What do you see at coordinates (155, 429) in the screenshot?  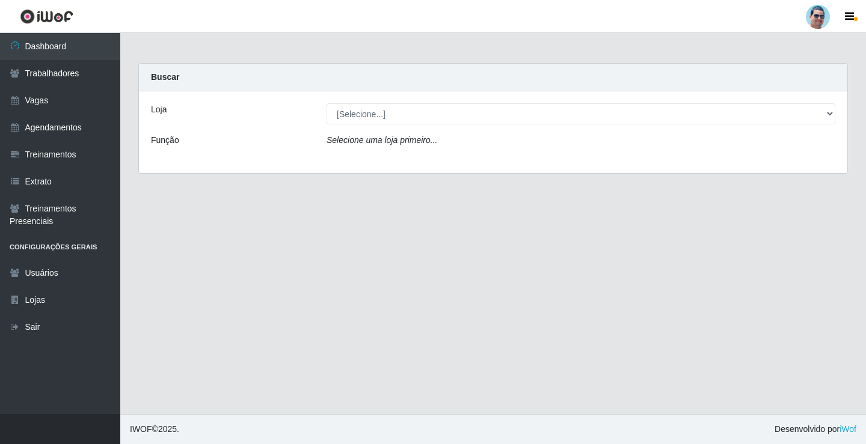 I see `span: © 2025 .` at bounding box center [155, 429].